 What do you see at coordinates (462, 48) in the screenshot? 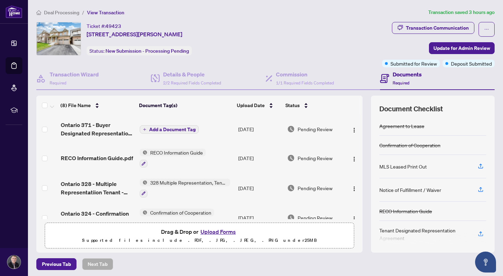
I see `span: Update for Admin Review` at bounding box center [462, 48].